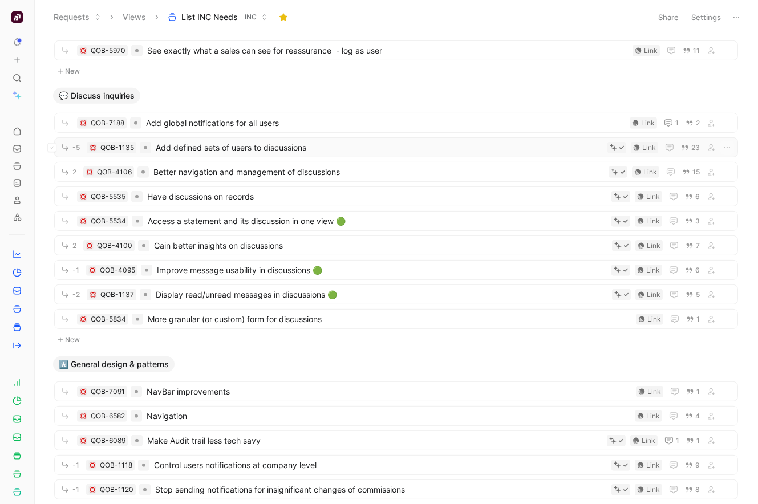 Image resolution: width=758 pixels, height=504 pixels. Describe the element at coordinates (17, 17) in the screenshot. I see `img: Qobra` at that location.